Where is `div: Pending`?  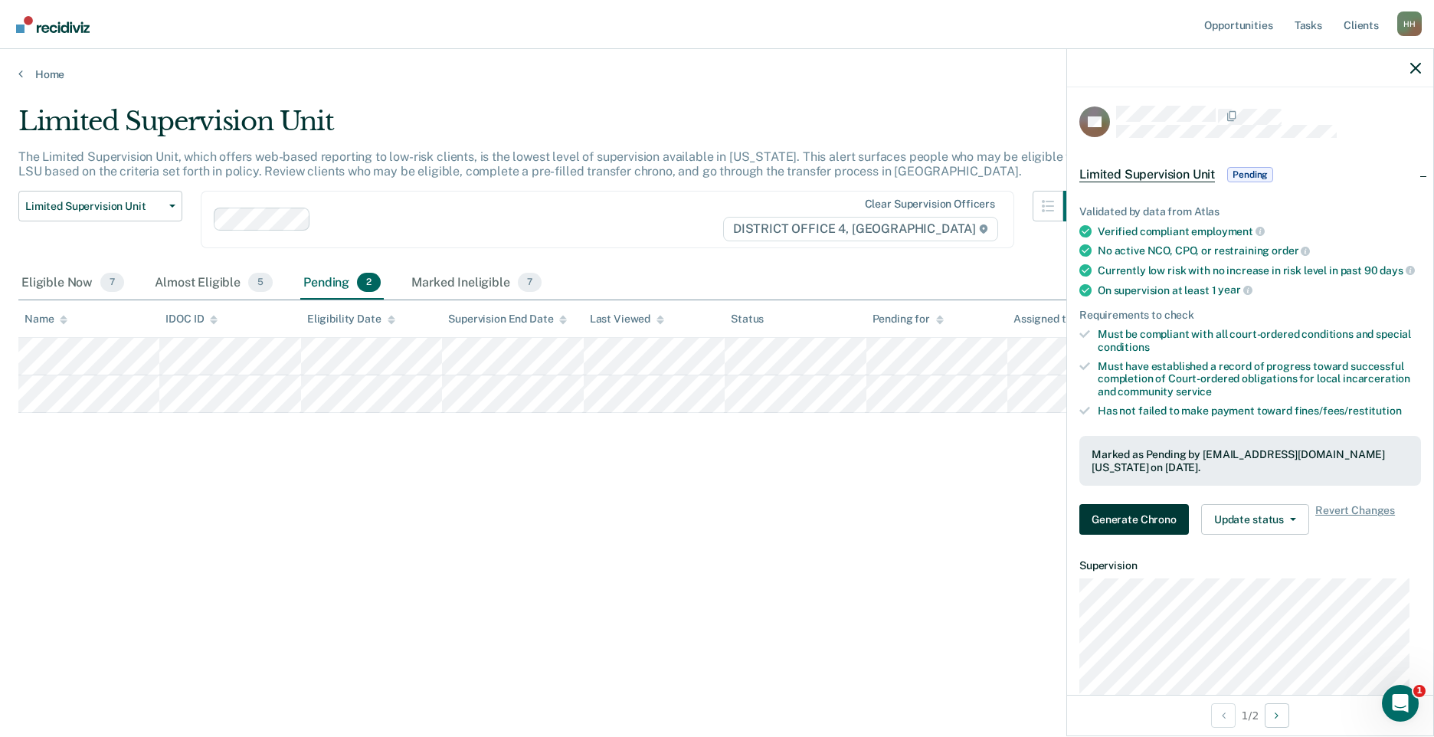
div: Pending is located at coordinates (342, 283).